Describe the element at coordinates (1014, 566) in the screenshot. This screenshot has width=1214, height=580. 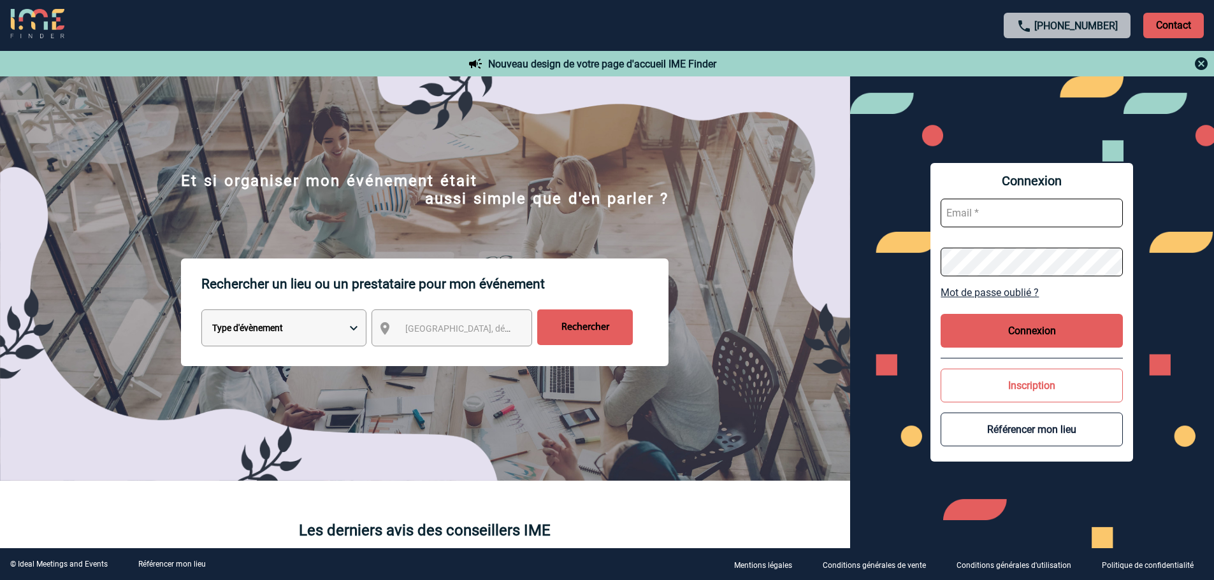
I see `p: Conditions générales d'utilisation` at that location.